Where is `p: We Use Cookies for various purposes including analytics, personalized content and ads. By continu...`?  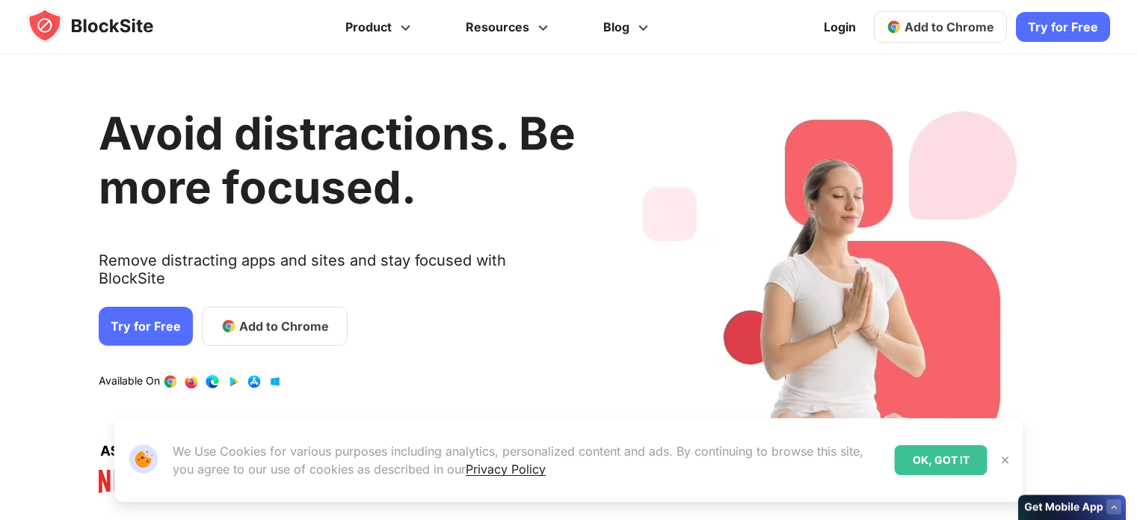
p: We Use Cookies for various purposes including analytics, personalized content and ads. By continu... is located at coordinates (528, 460).